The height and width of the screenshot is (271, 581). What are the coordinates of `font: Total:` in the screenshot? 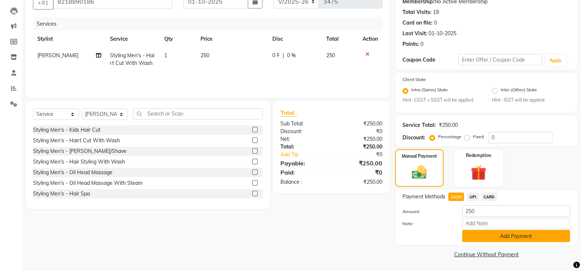 It's located at (288, 147).